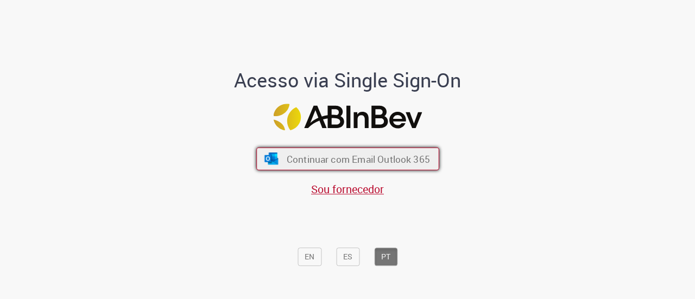  What do you see at coordinates (348, 189) in the screenshot?
I see `a: Sou fornecedor` at bounding box center [348, 189].